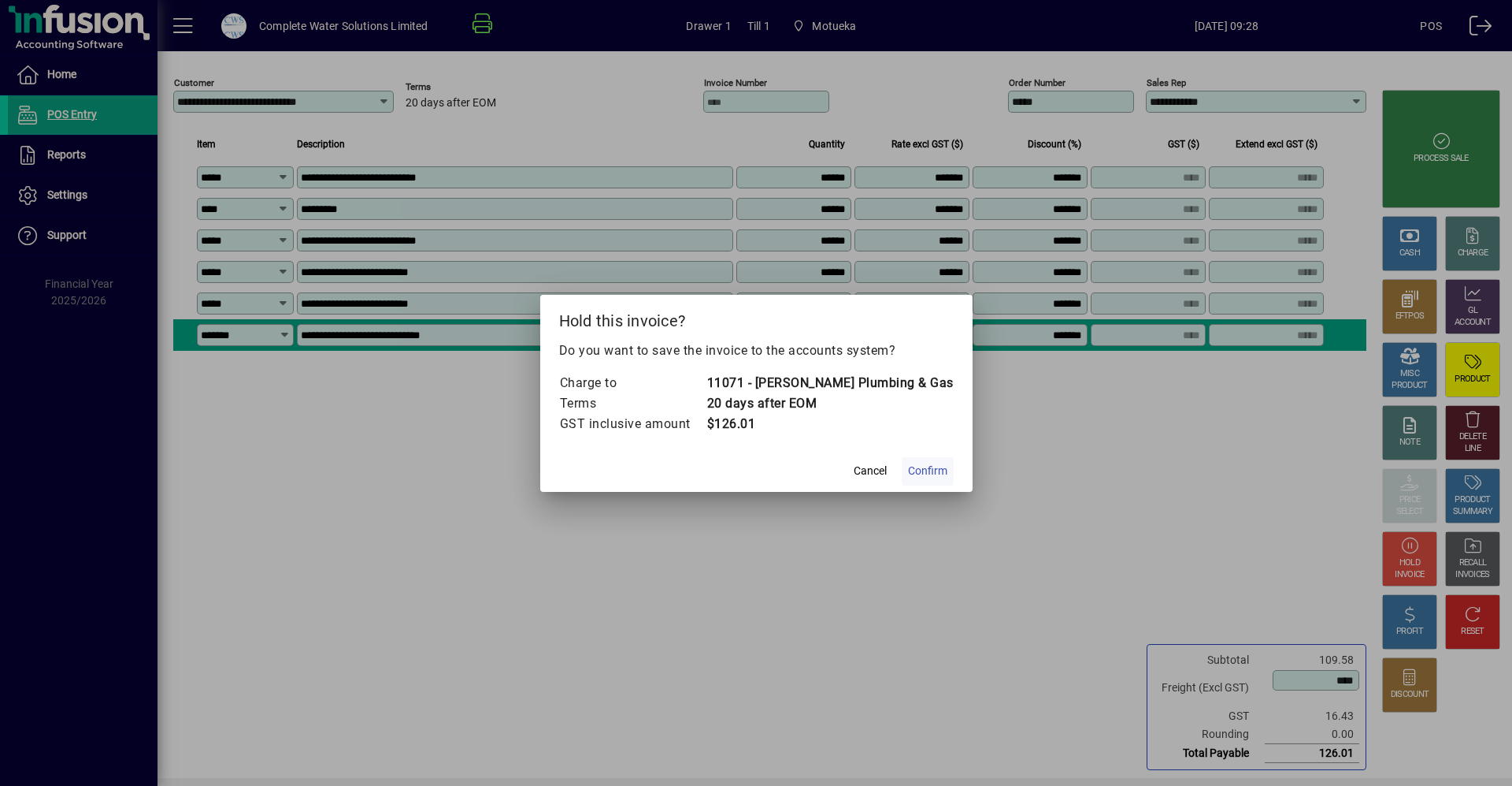 The height and width of the screenshot is (786, 1512). Describe the element at coordinates (831, 404) in the screenshot. I see `td: 20 days after EOM` at that location.